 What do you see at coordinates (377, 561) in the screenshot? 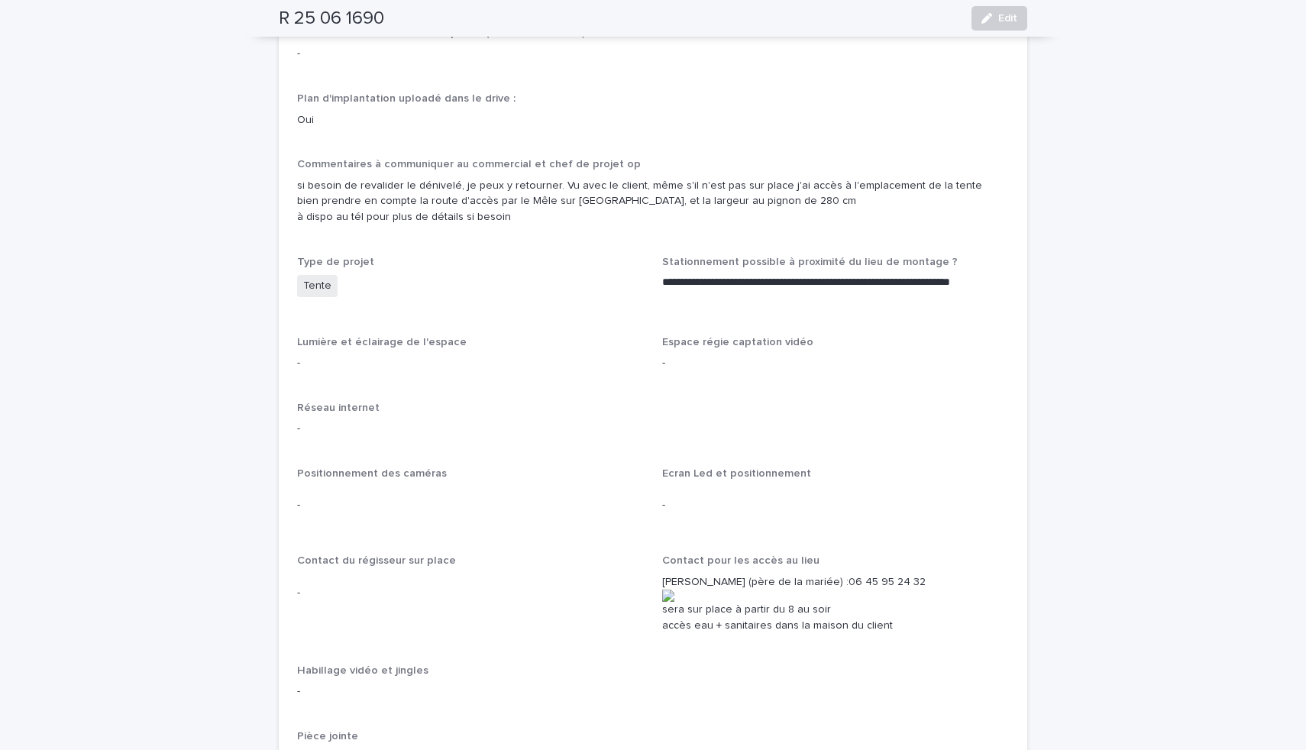
I see `span: Contact du régisseur sur place` at bounding box center [377, 561].